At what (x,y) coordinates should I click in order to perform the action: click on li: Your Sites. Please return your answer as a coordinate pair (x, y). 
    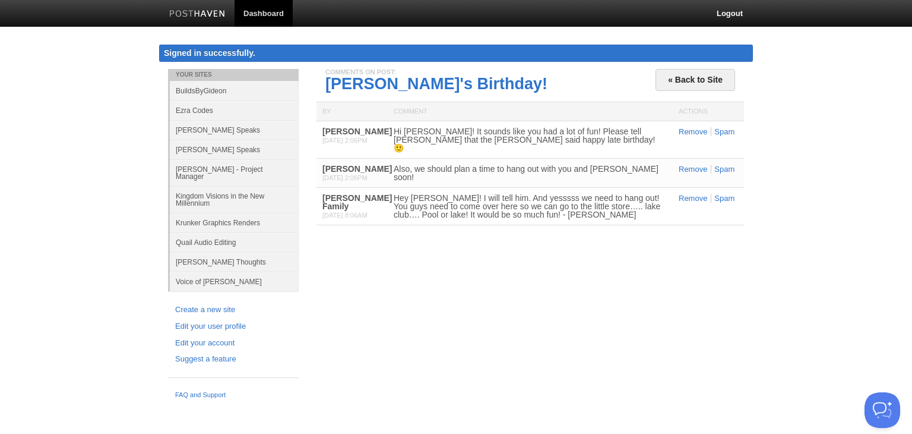
    Looking at the image, I should click on (233, 75).